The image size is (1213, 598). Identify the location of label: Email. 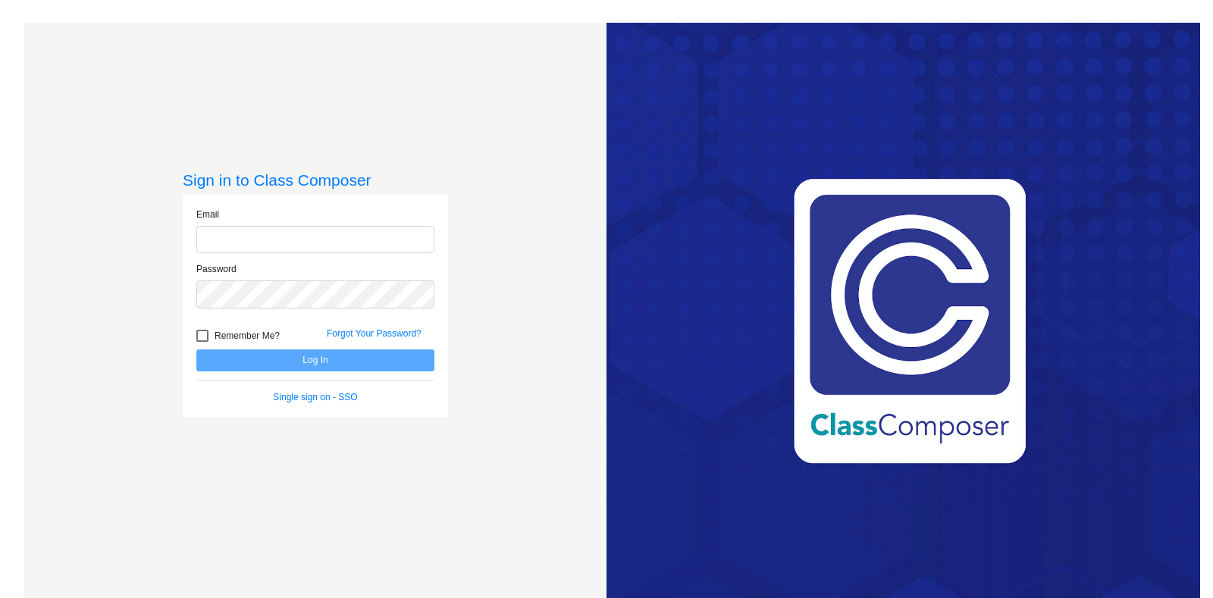
(208, 215).